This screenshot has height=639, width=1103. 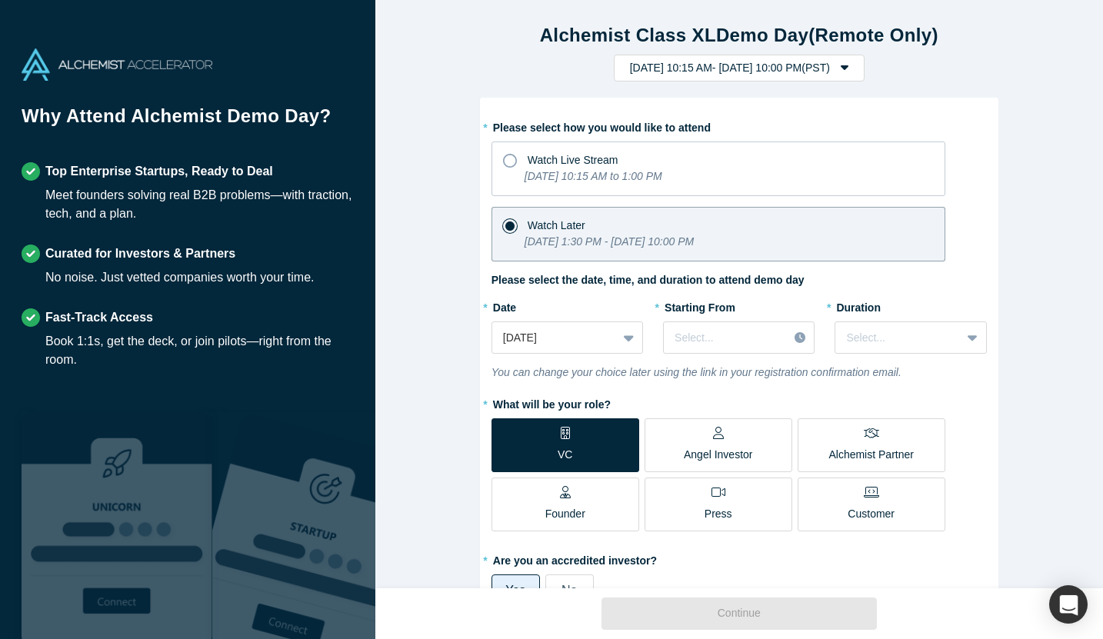 What do you see at coordinates (180, 278) in the screenshot?
I see `div: No noise. Just vetted companies worth your time.` at bounding box center [180, 278].